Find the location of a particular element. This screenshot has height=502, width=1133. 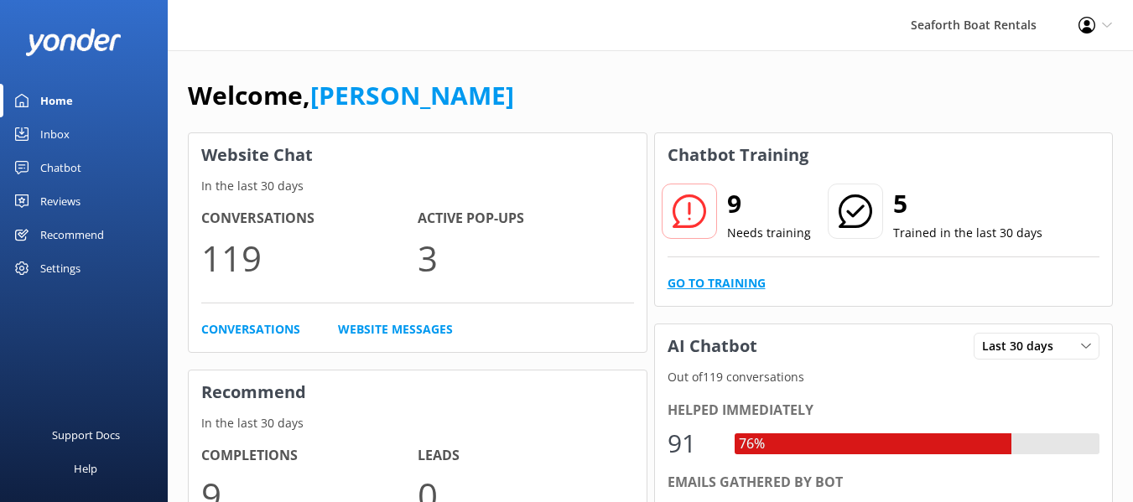

div: Recommend is located at coordinates (72, 235).